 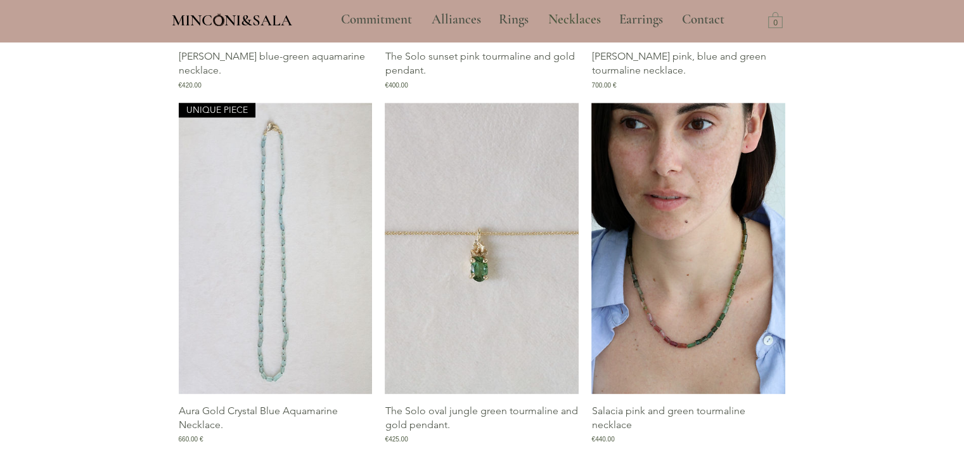 I want to click on a: The Solo oval jungle green tourmaline and gold pendant.€425.00, so click(x=482, y=424).